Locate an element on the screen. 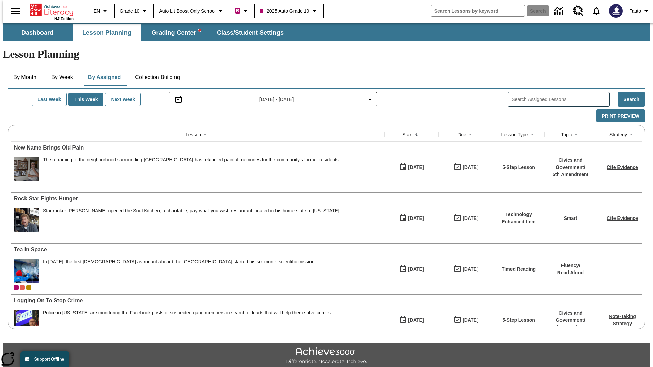 Image resolution: width=653 pixels, height=367 pixels. svg: Collapse Date Range Filter is located at coordinates (370, 99).